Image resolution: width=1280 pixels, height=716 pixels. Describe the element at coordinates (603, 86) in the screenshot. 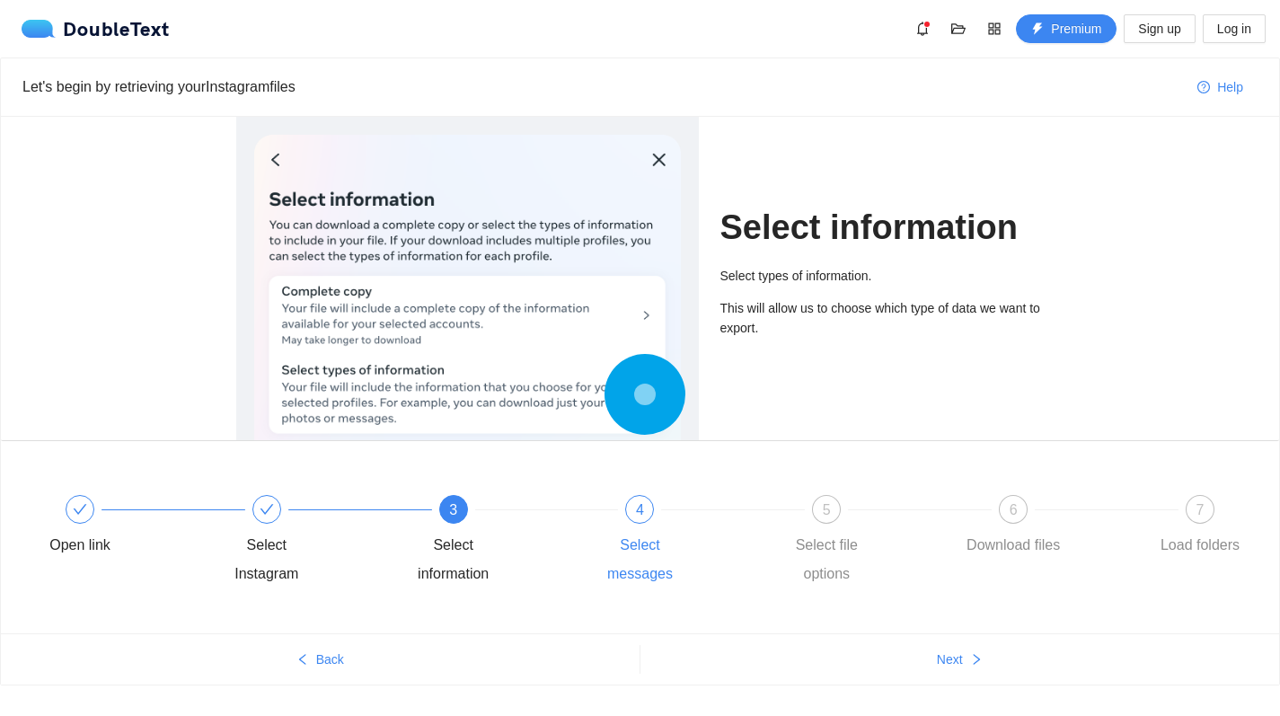

I see `div: Let's begin by retrieving your Instagram files` at that location.